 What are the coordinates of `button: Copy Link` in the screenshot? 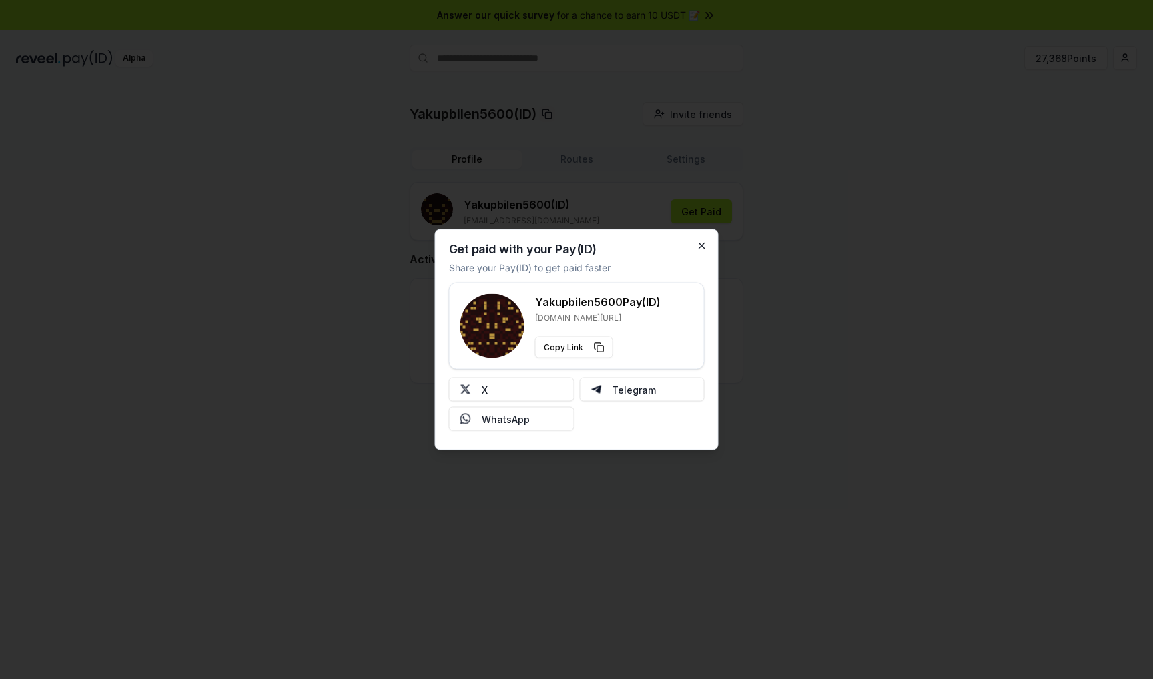 It's located at (574, 347).